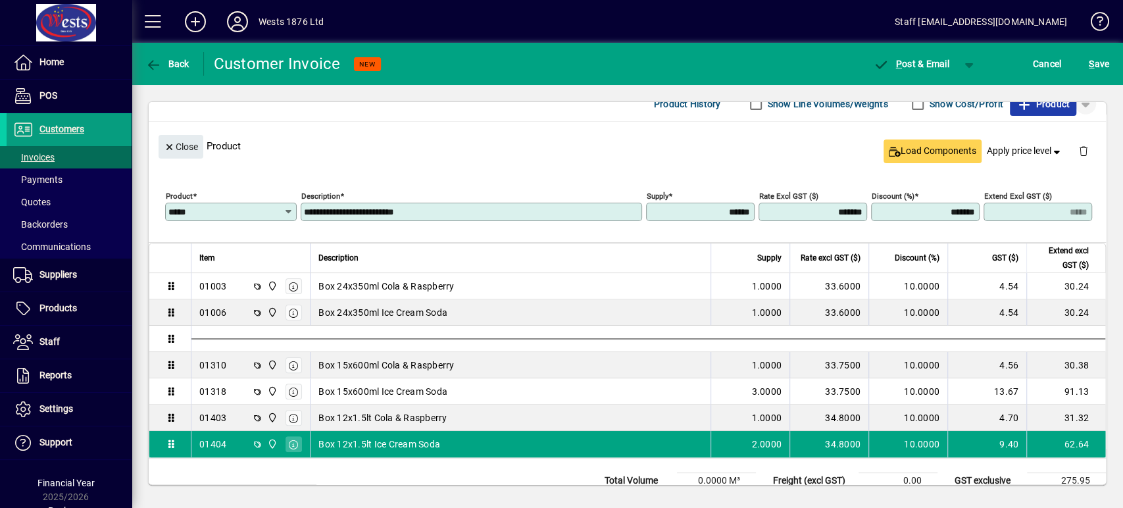 The width and height of the screenshot is (1123, 508). I want to click on span: Support, so click(56, 442).